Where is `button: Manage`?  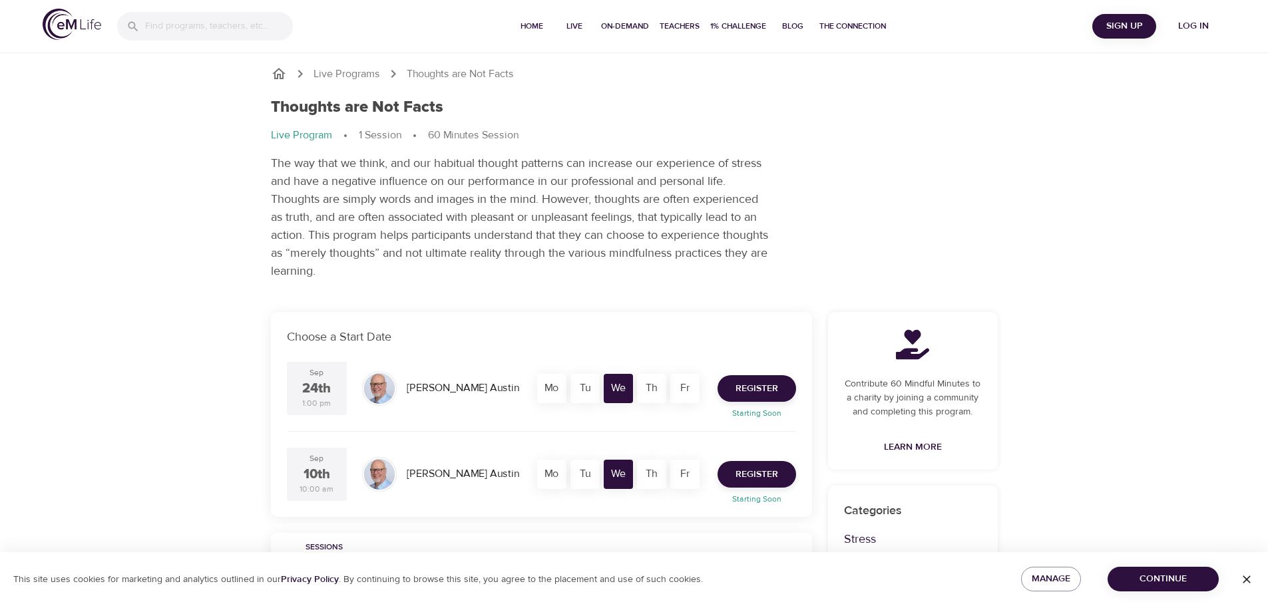
button: Manage is located at coordinates (1051, 579).